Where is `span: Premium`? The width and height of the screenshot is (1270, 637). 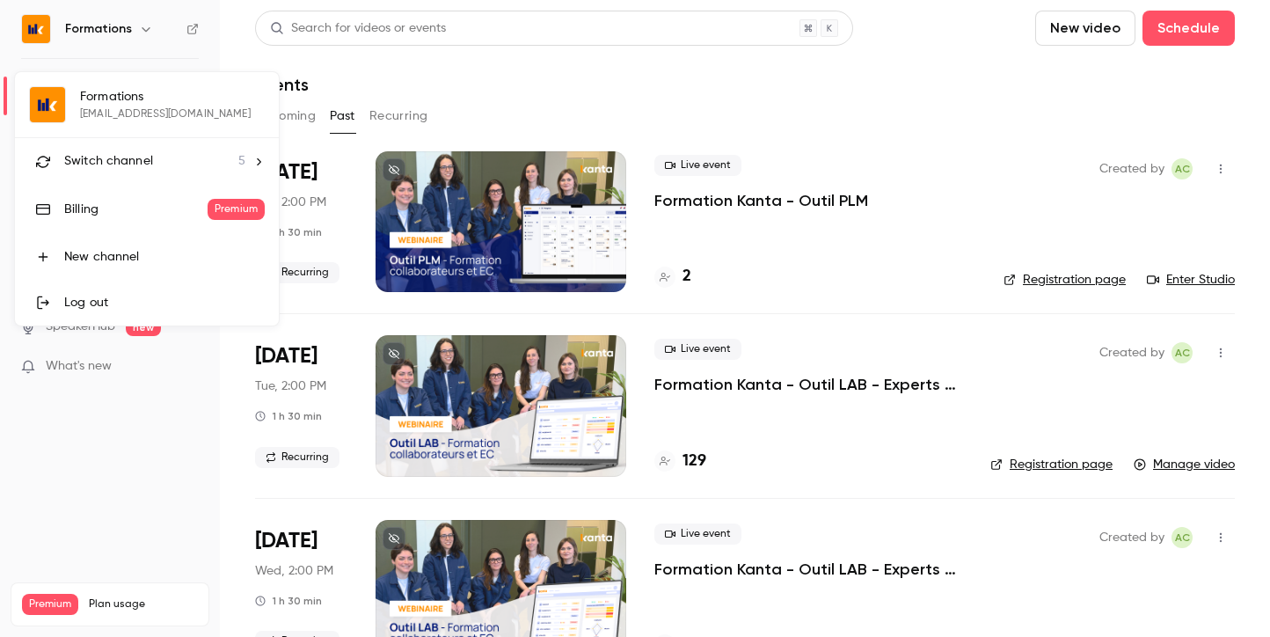
span: Premium is located at coordinates (236, 209).